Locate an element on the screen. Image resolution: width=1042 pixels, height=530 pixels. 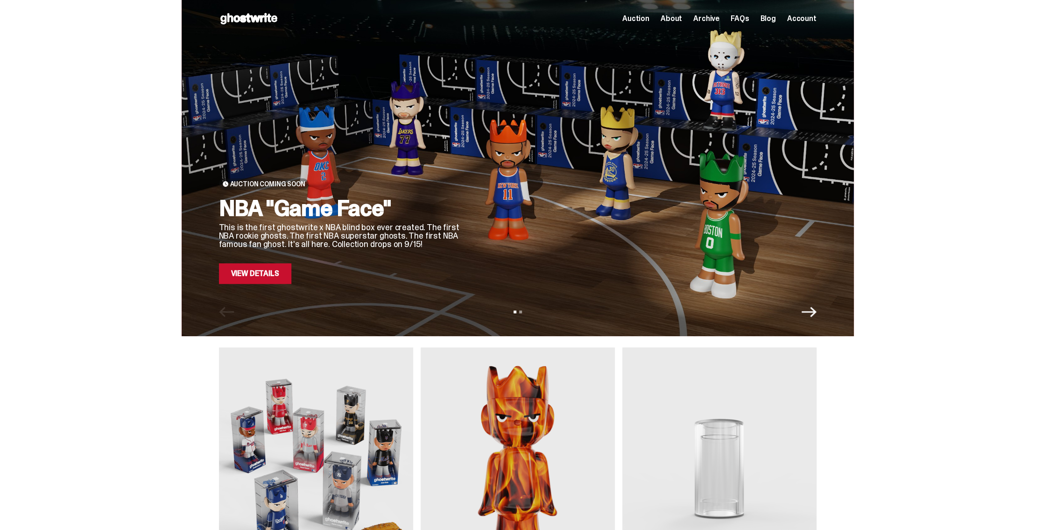
a: Account is located at coordinates (801, 19).